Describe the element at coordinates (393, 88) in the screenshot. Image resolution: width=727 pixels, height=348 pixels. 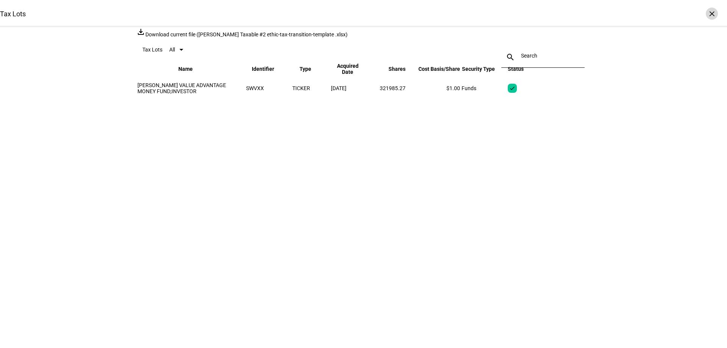
I see `span: 321985.27` at that location.